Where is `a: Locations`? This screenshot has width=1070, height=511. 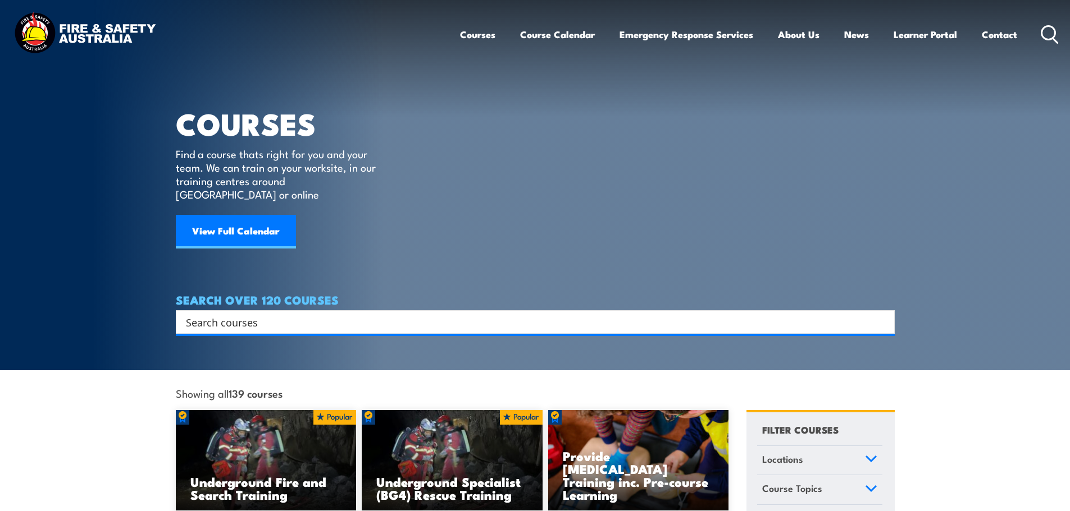 a: Locations is located at coordinates (819, 461).